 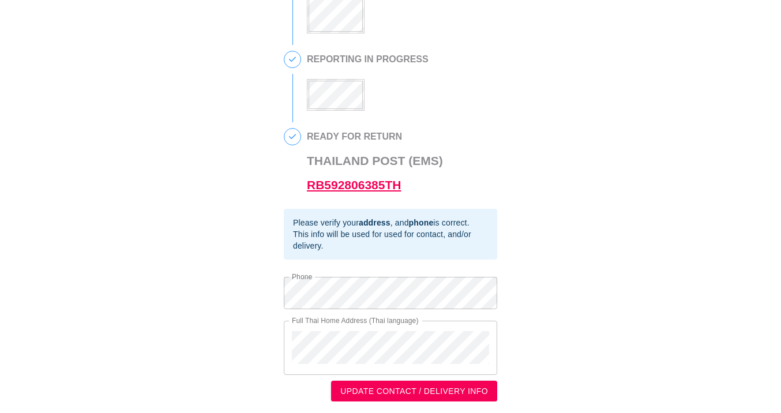 I want to click on b: address, so click(x=375, y=223).